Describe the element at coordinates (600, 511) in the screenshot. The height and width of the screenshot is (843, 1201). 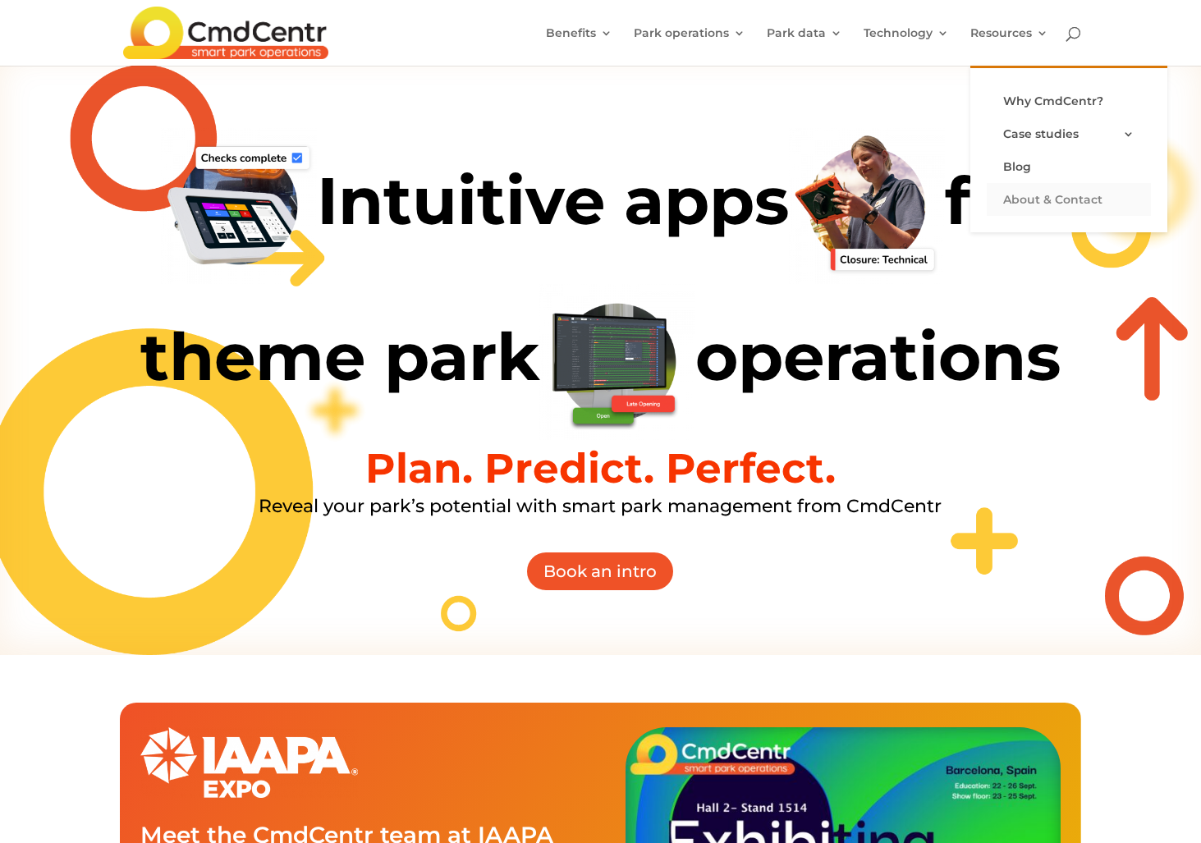
I see `h3: Reveal your park’s potential with smart park management from CmdCentr` at that location.